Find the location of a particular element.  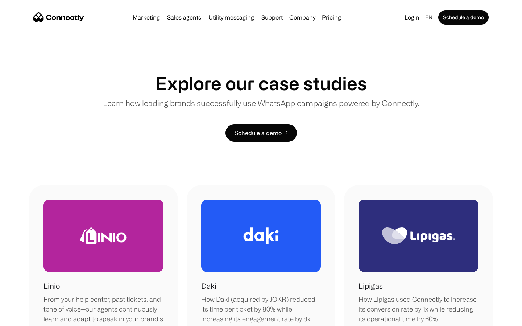

a: Utility messaging is located at coordinates (231, 17).